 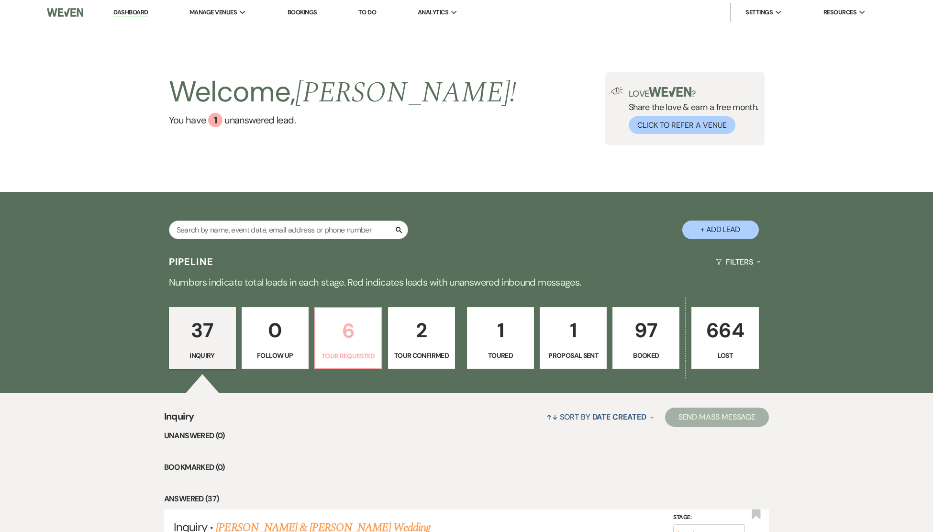 What do you see at coordinates (367, 12) in the screenshot?
I see `a: To Do` at bounding box center [367, 12].